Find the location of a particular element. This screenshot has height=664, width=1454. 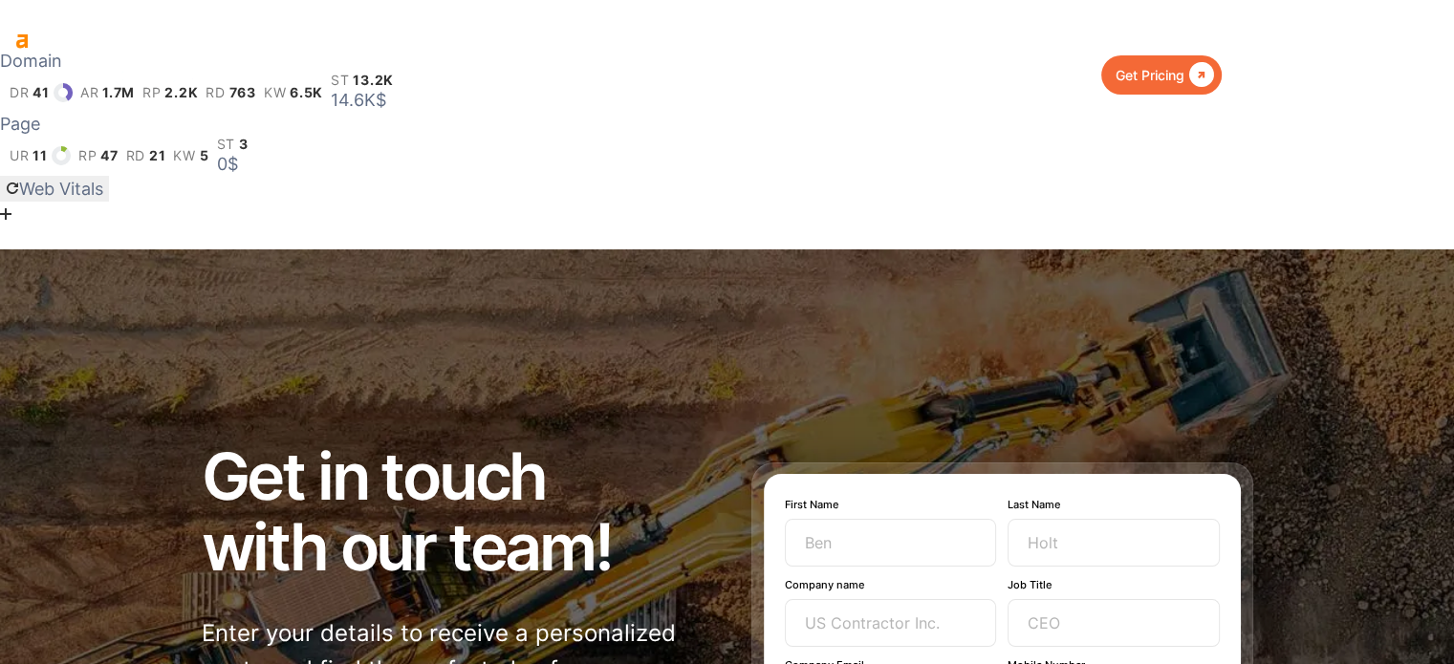

a: Pricing is located at coordinates (757, 74).